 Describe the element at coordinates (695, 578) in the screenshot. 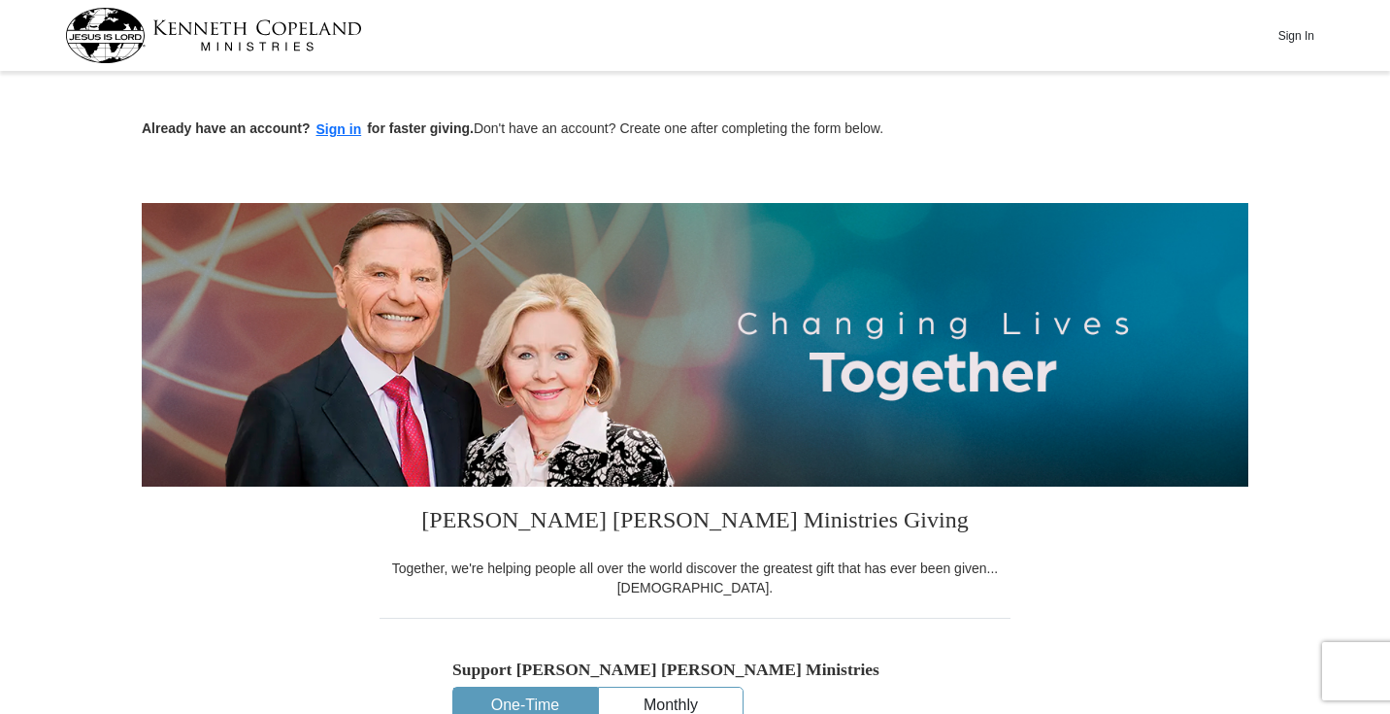

I see `div: Together, we're helping people all over the world discover the greatest gift that has ever been g...` at that location.